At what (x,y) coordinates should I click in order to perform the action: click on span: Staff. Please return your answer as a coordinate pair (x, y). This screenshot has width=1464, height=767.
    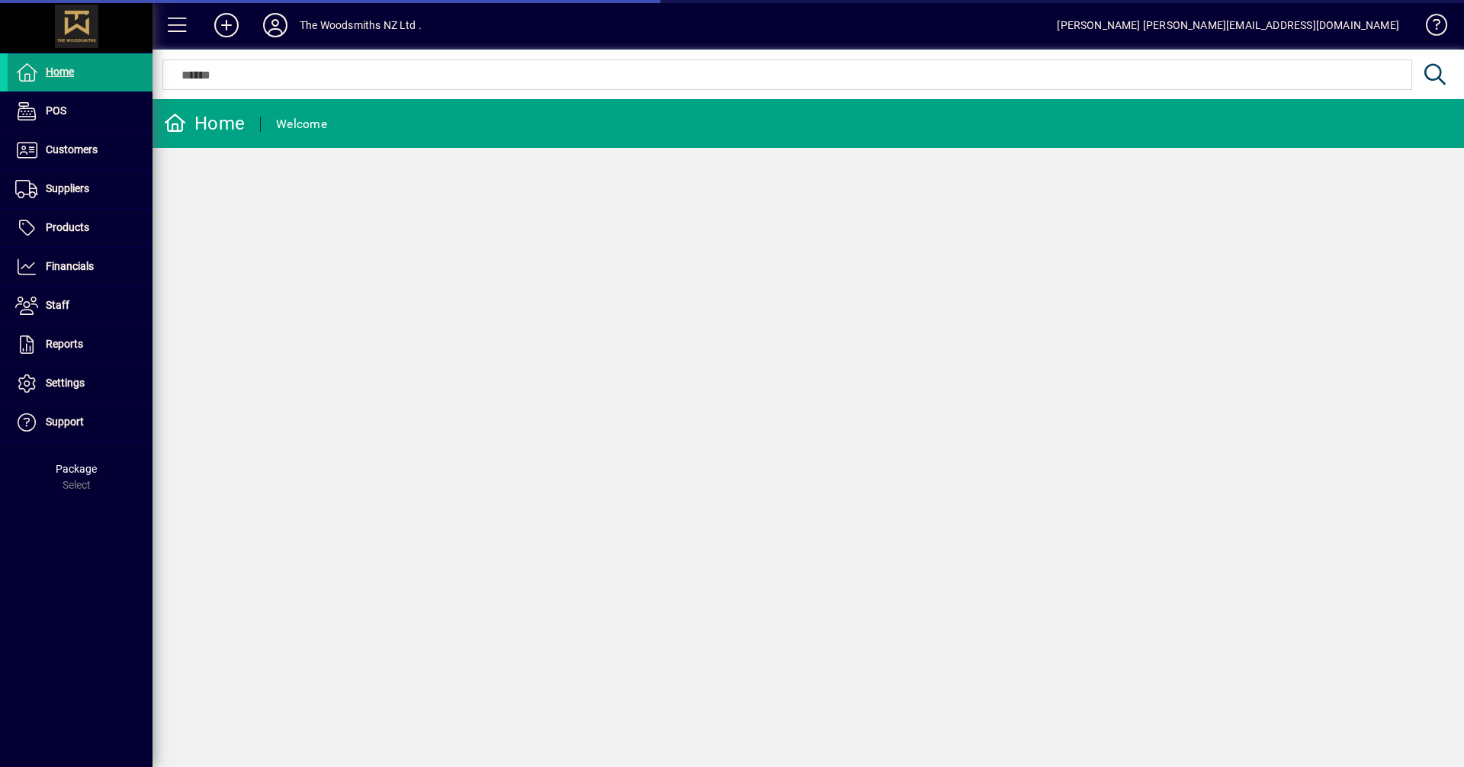
    Looking at the image, I should click on (57, 305).